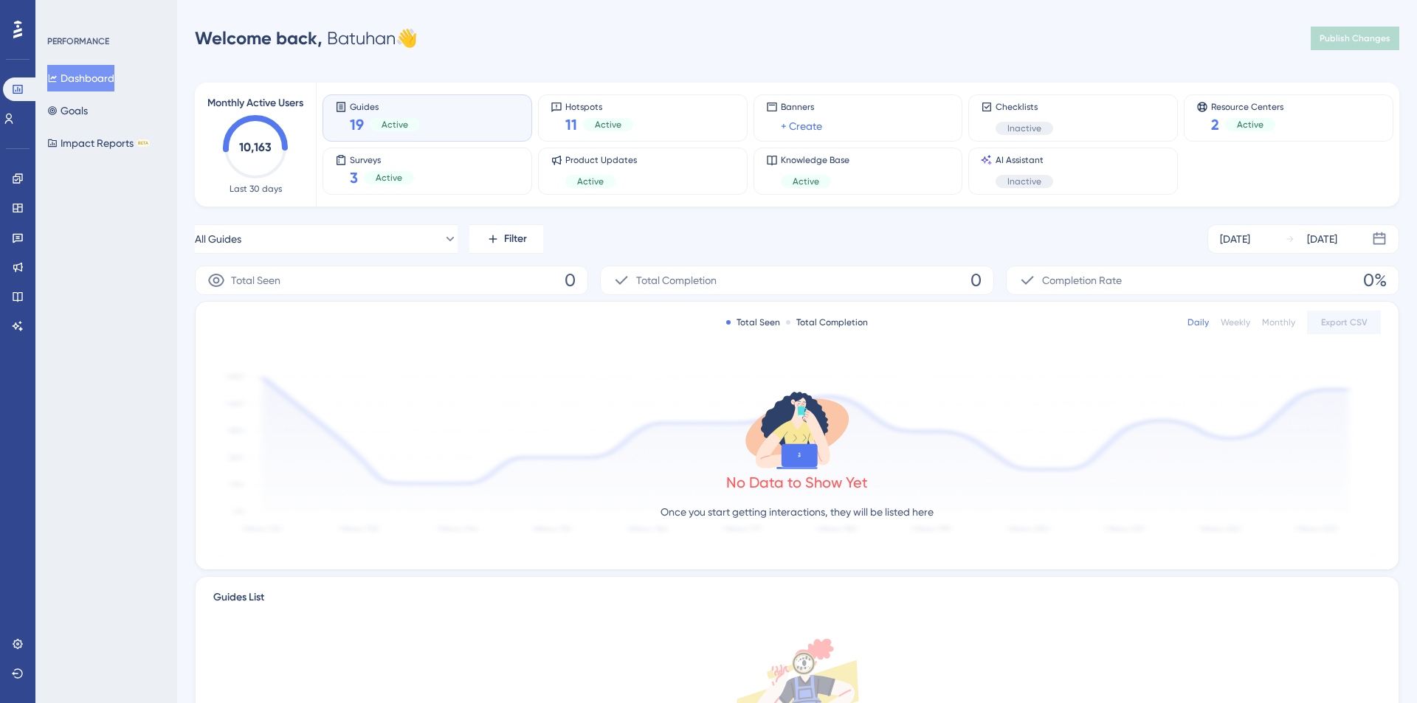 Image resolution: width=1417 pixels, height=703 pixels. Describe the element at coordinates (801, 107) in the screenshot. I see `span: Banners` at that location.